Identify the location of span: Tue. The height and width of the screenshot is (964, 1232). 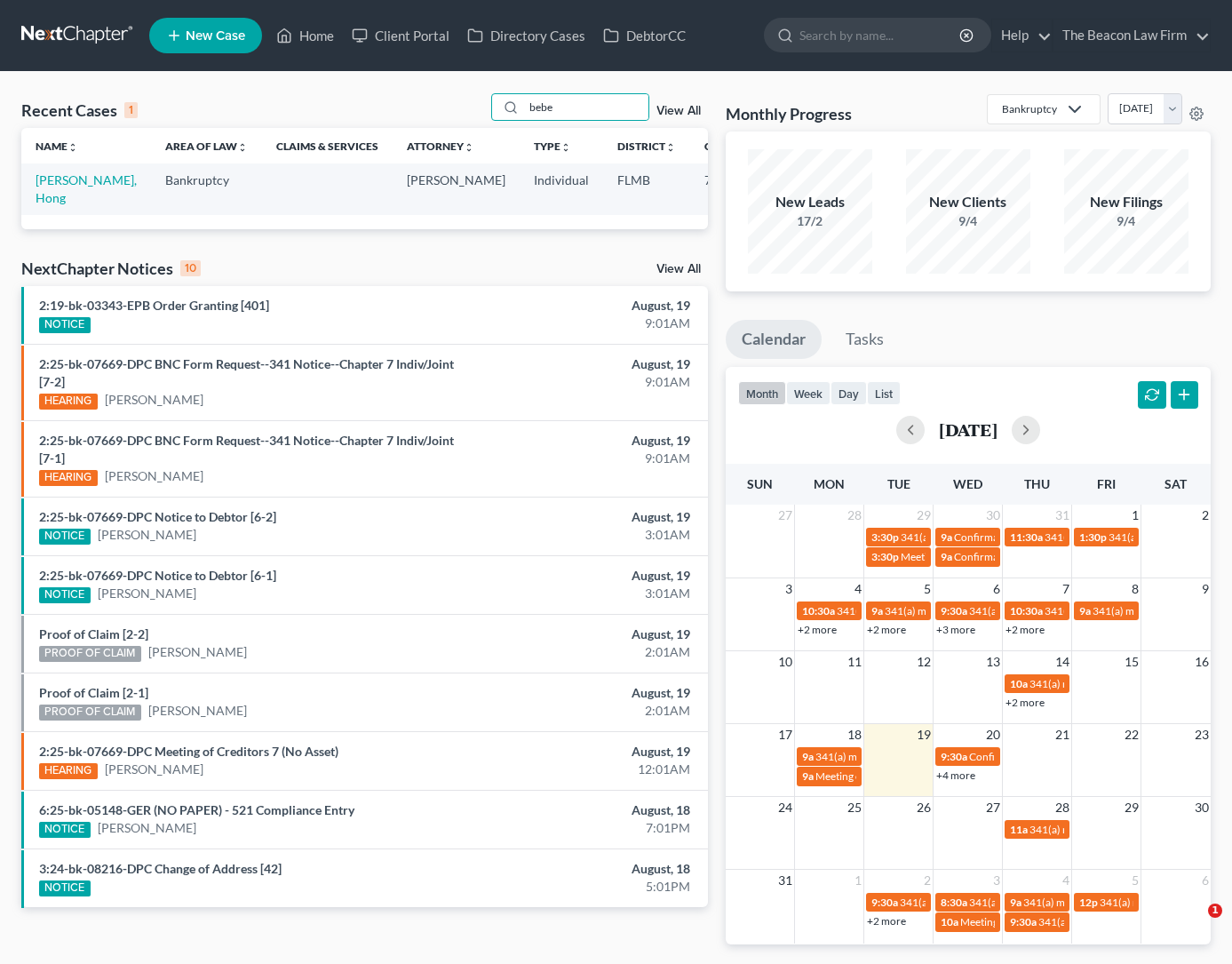
(899, 483).